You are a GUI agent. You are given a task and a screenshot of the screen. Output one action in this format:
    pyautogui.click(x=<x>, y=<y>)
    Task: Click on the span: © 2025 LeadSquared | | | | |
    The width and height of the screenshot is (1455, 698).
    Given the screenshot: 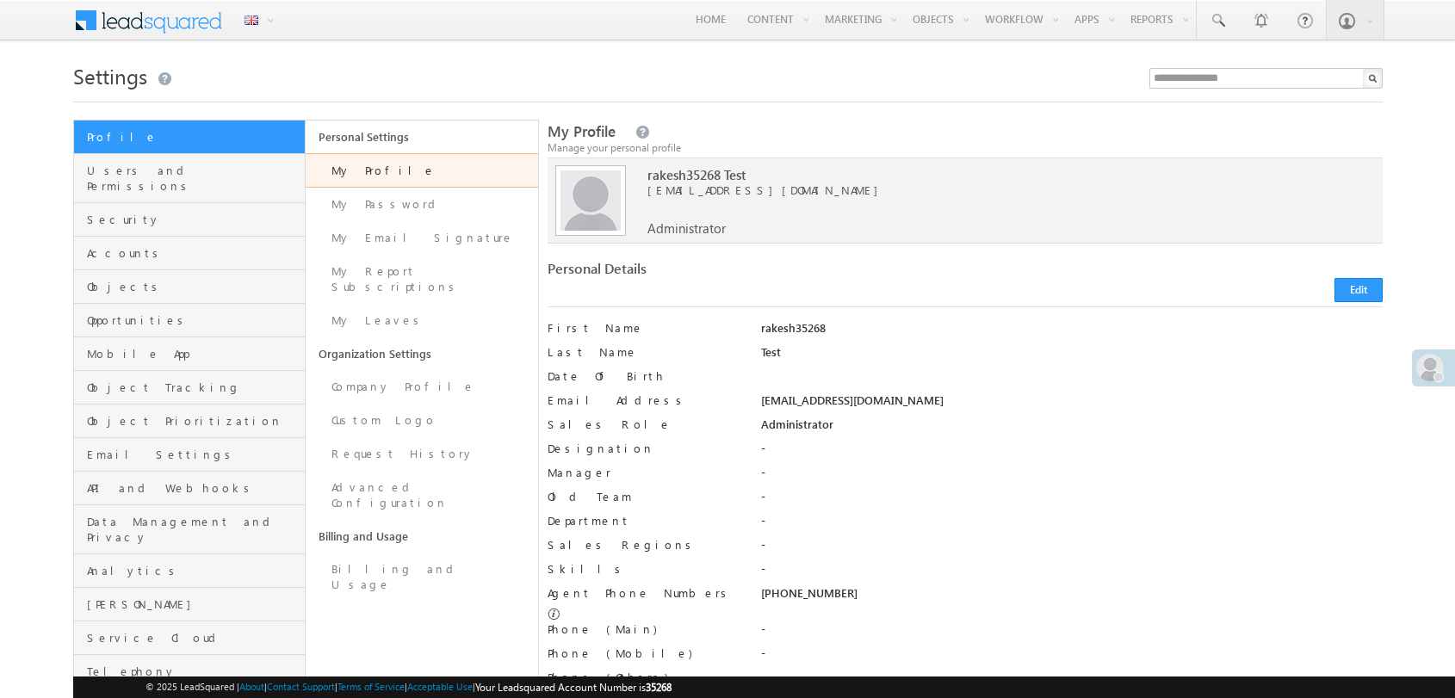 What is the action you would take?
    pyautogui.click(x=408, y=687)
    